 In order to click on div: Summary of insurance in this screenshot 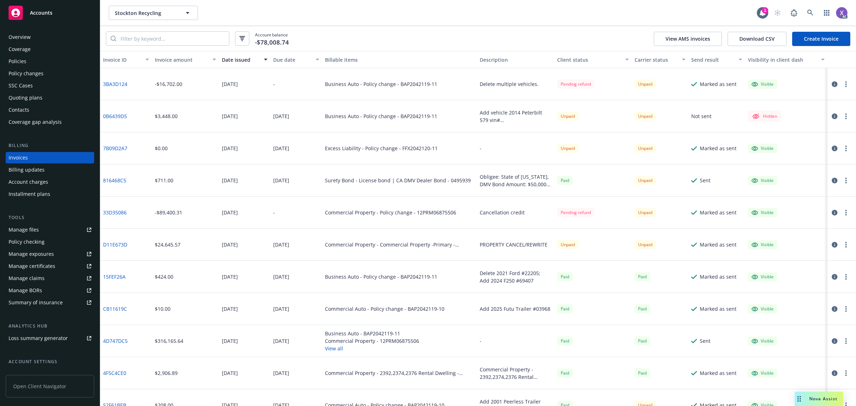, I will do `click(36, 302)`.